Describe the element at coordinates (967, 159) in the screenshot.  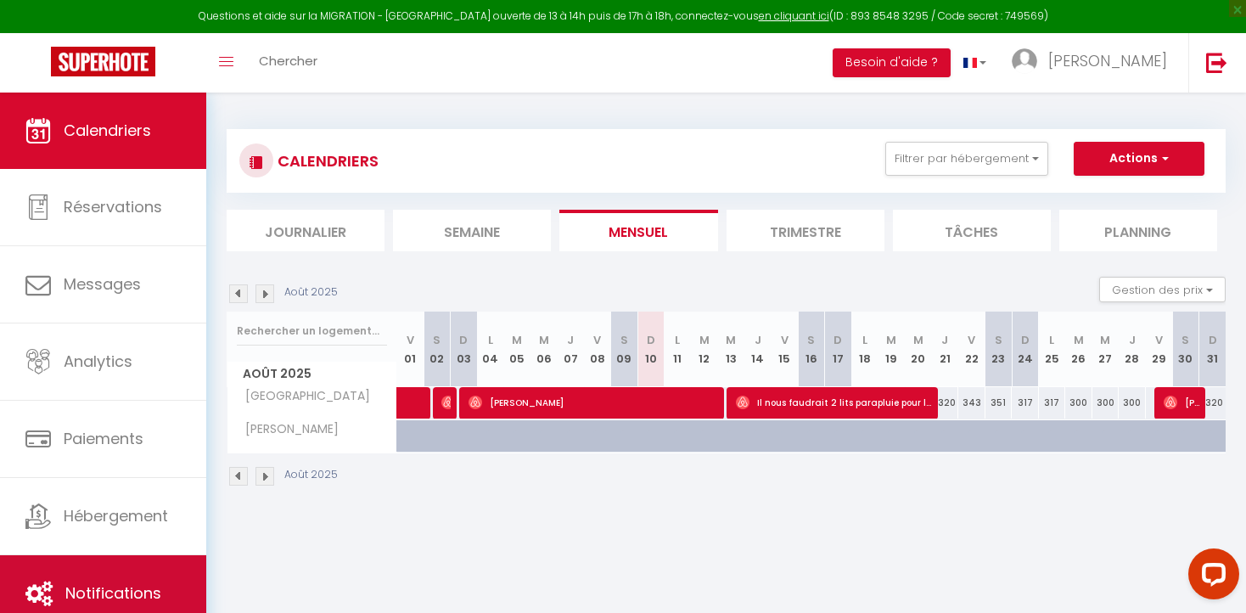
I see `button: Filtrer par hébergement` at that location.